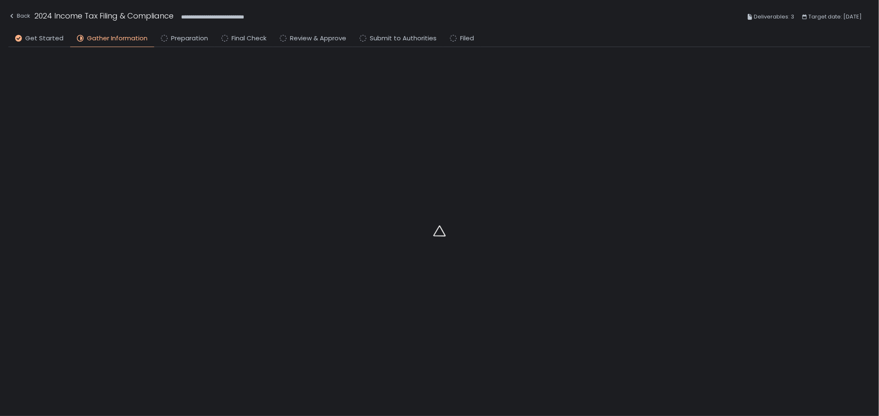 The width and height of the screenshot is (879, 416). Describe the element at coordinates (318, 38) in the screenshot. I see `span: Review & Approve` at that location.